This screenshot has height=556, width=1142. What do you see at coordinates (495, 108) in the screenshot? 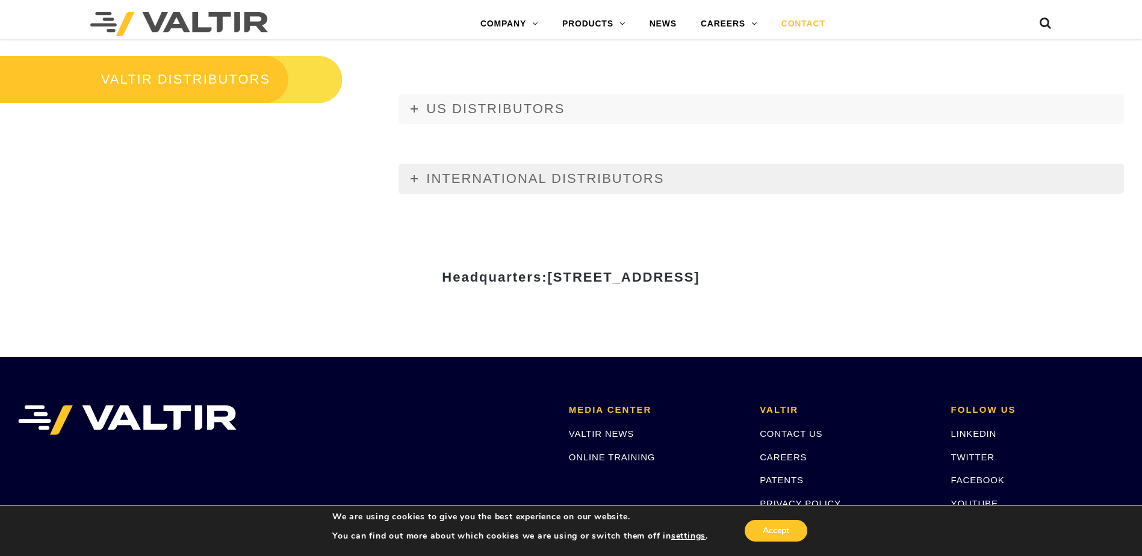
I see `span: US DISTRIBUTORS` at bounding box center [495, 108].